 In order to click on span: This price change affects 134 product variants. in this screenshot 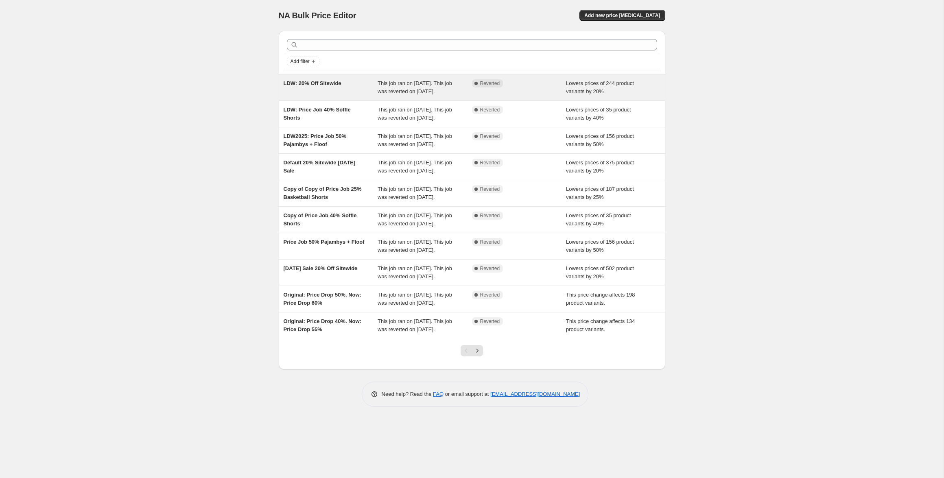, I will do `click(601, 325)`.